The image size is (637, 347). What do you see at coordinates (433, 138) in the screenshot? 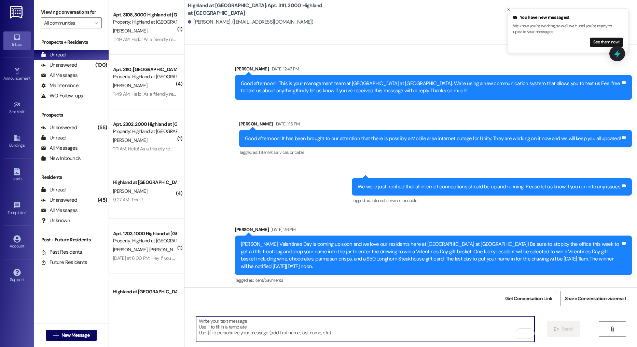
I see `div: Good afternoon! It has been brought to our attention that there is possibly a Mobile area interne...` at bounding box center [433, 138].